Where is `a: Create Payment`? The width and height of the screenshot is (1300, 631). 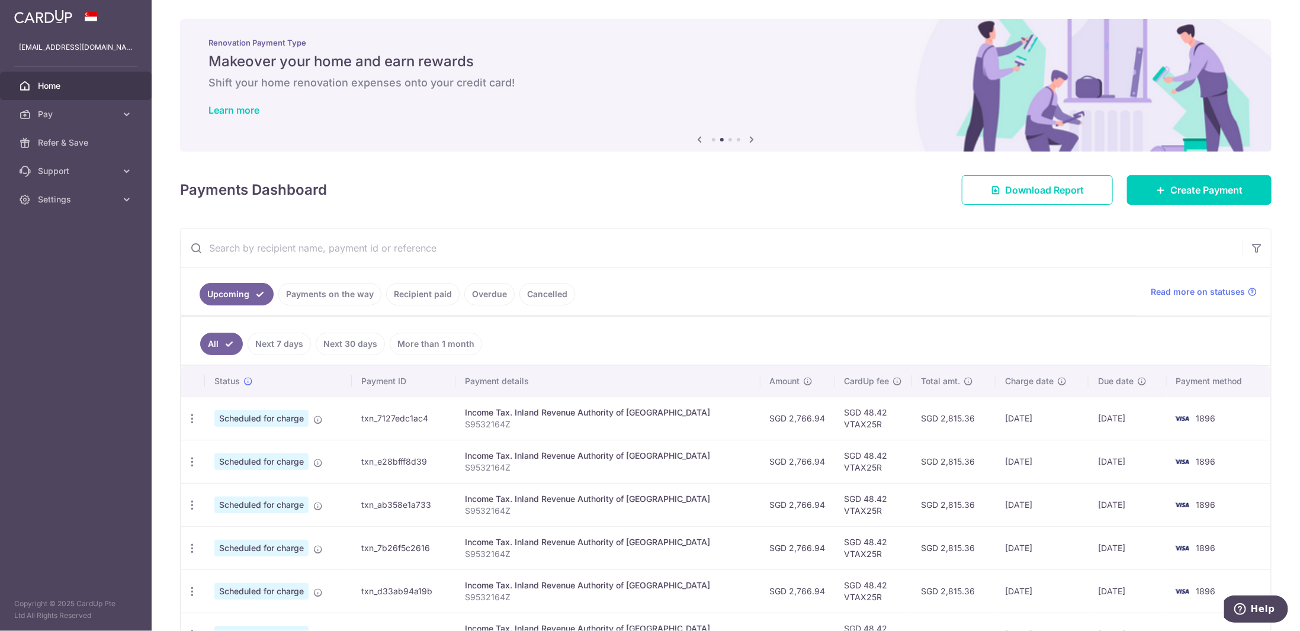 a: Create Payment is located at coordinates (1199, 190).